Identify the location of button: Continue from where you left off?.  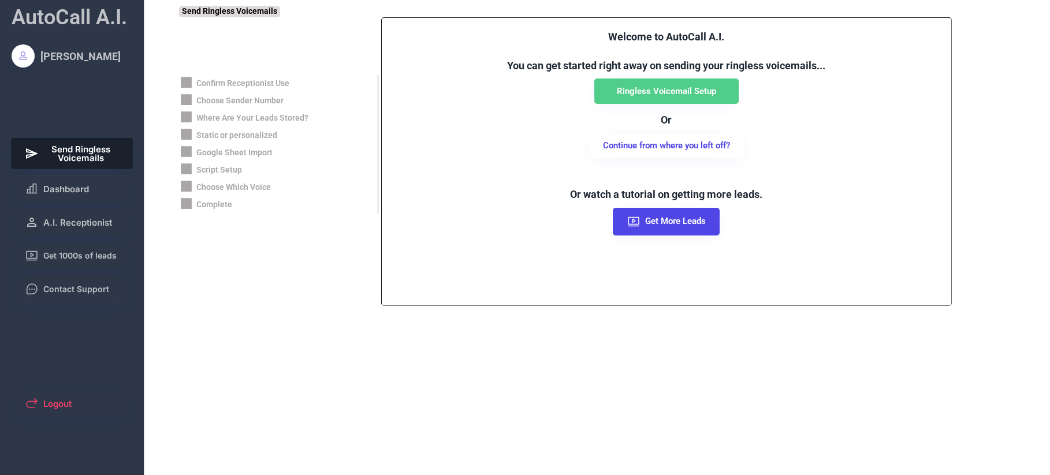
(667, 146).